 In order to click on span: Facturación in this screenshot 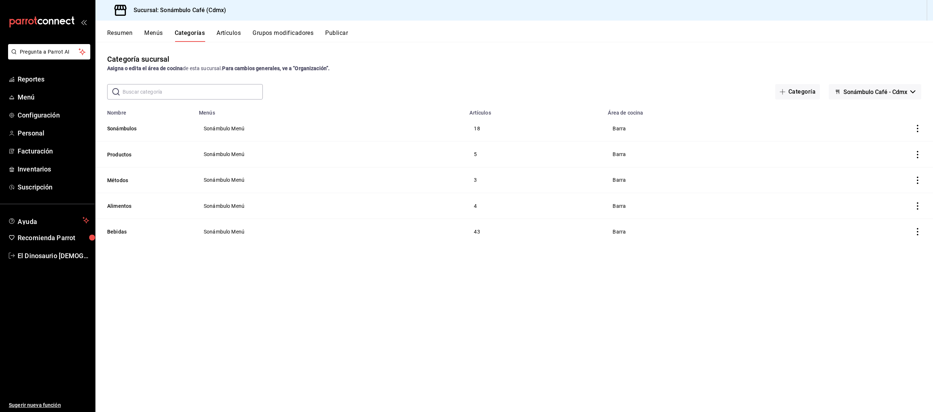, I will do `click(53, 151)`.